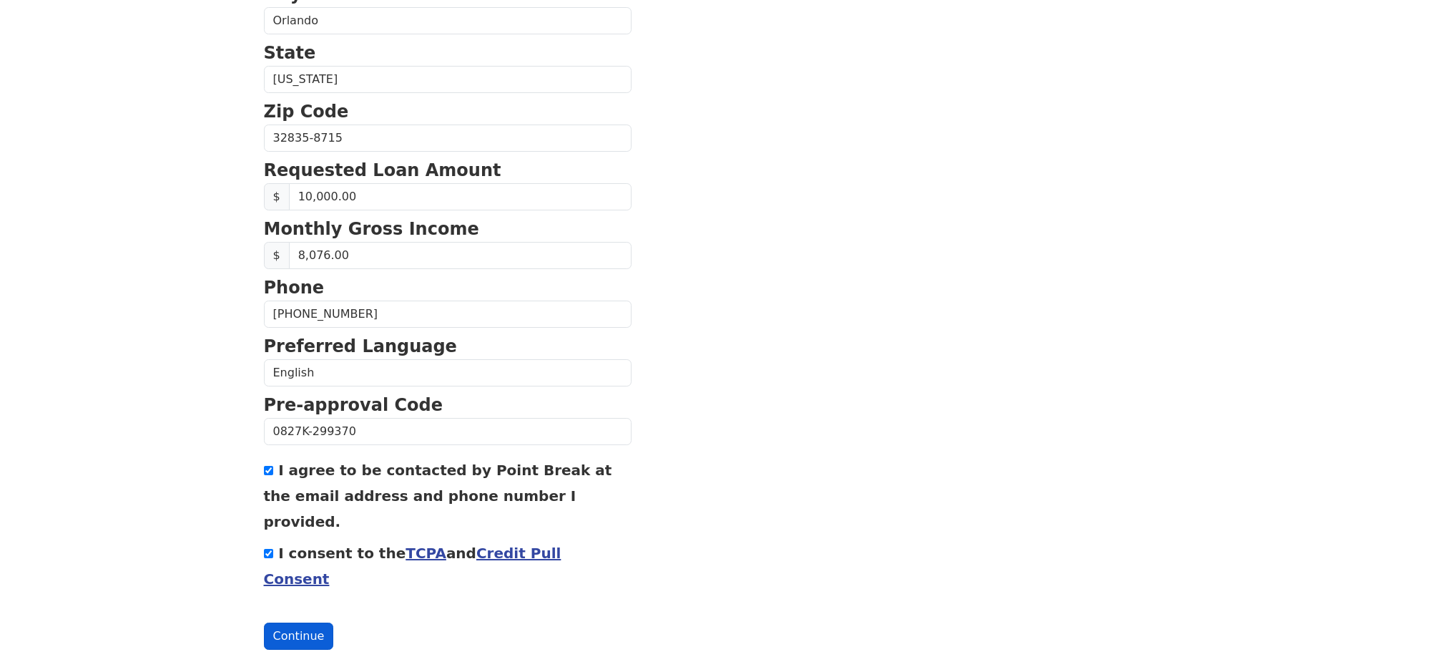  Describe the element at coordinates (290, 53) in the screenshot. I see `strong: State` at that location.